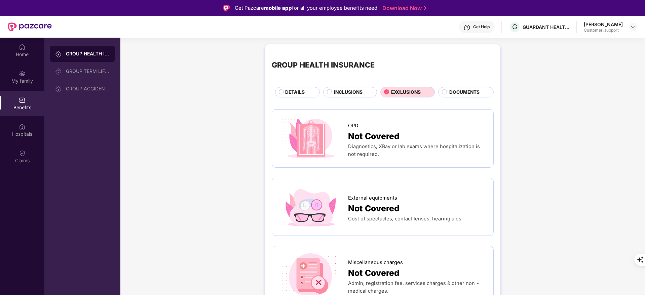 This screenshot has height=295, width=645. What do you see at coordinates (376, 263) in the screenshot?
I see `span: Miscellaneous charges` at bounding box center [376, 263].